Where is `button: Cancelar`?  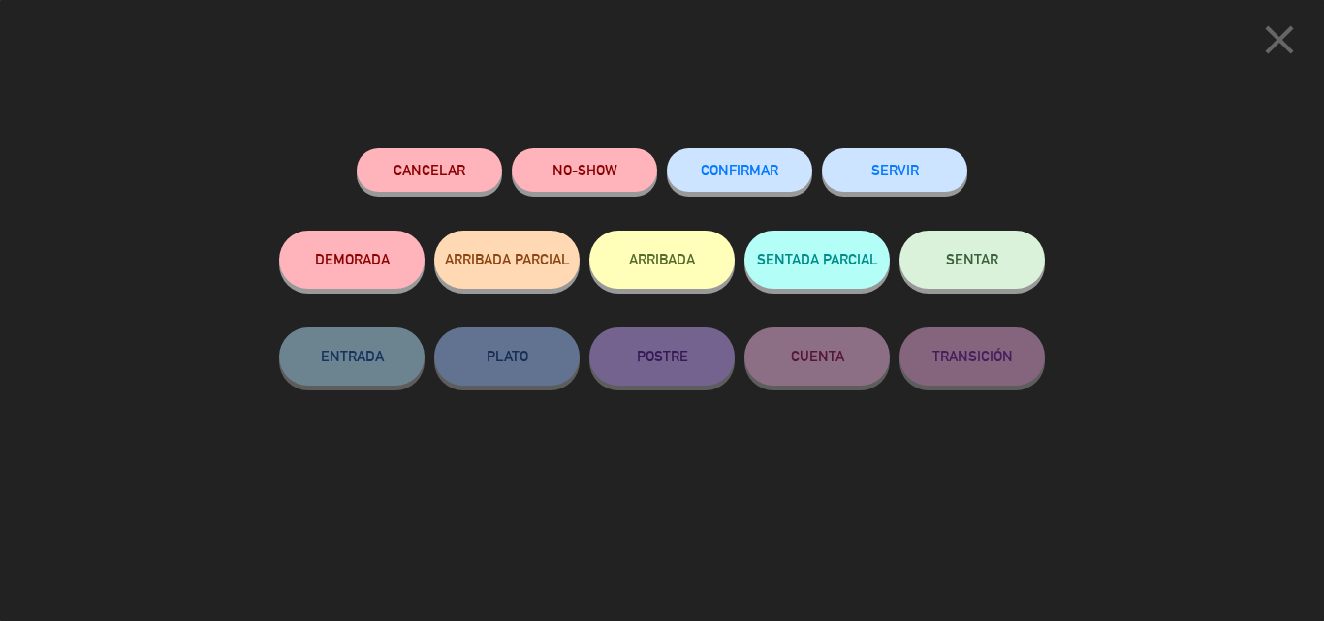
button: Cancelar is located at coordinates (429, 170).